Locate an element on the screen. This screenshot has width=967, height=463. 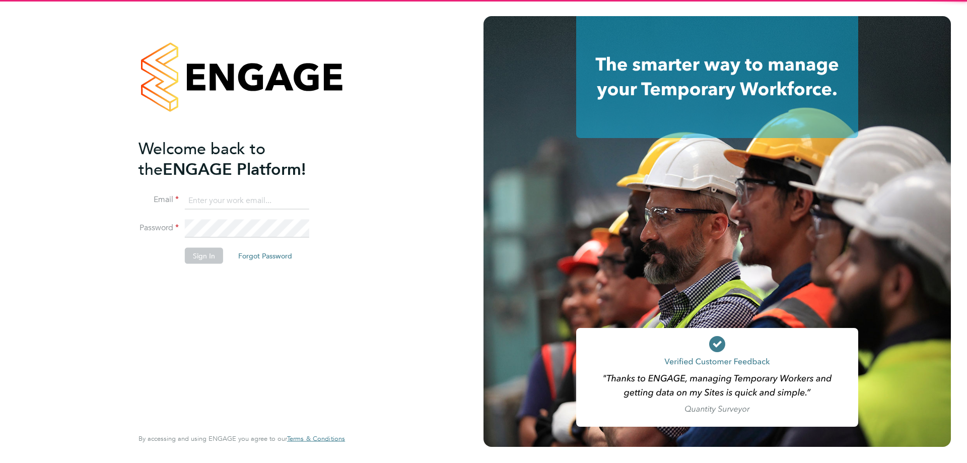
span: Welcome back to the is located at coordinates (202, 159).